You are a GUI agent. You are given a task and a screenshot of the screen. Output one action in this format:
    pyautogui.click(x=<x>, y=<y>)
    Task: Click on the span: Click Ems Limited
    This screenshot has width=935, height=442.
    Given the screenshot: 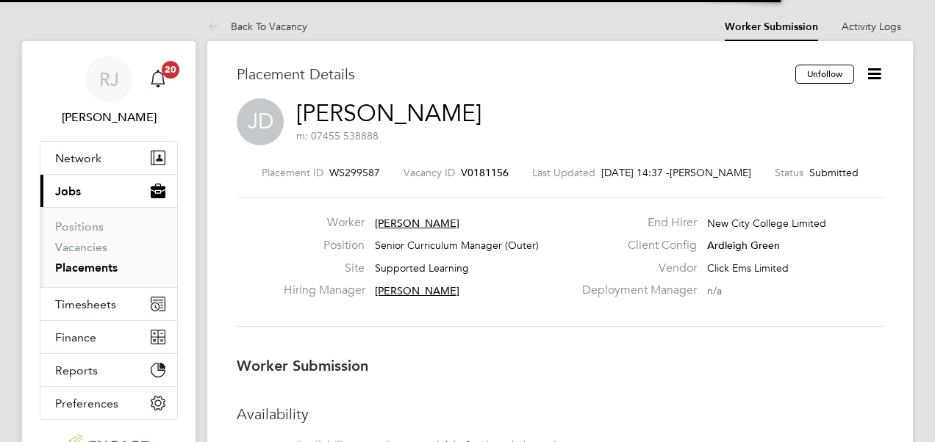 What is the action you would take?
    pyautogui.click(x=747, y=268)
    